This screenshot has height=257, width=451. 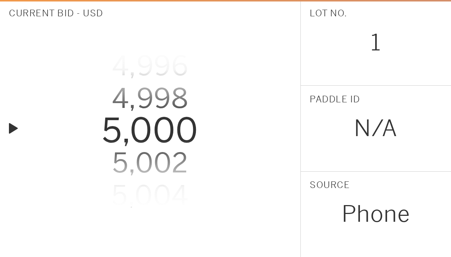 I want to click on div: N/A, so click(x=376, y=129).